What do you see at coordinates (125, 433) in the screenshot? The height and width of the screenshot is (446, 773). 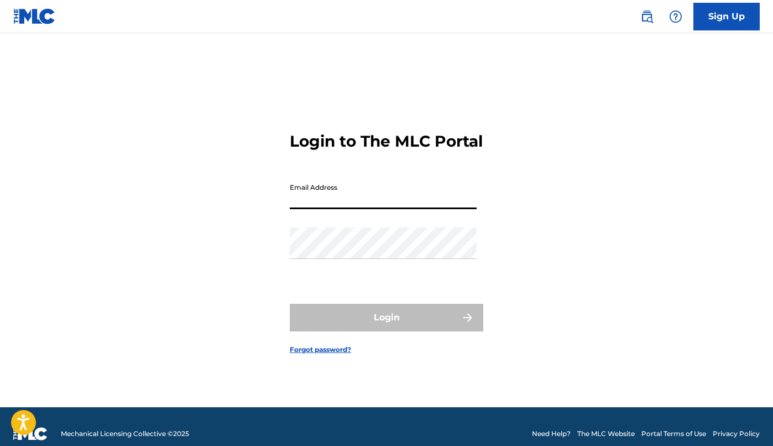 I see `span: Mechanical Licensing Collective © 2025` at bounding box center [125, 433].